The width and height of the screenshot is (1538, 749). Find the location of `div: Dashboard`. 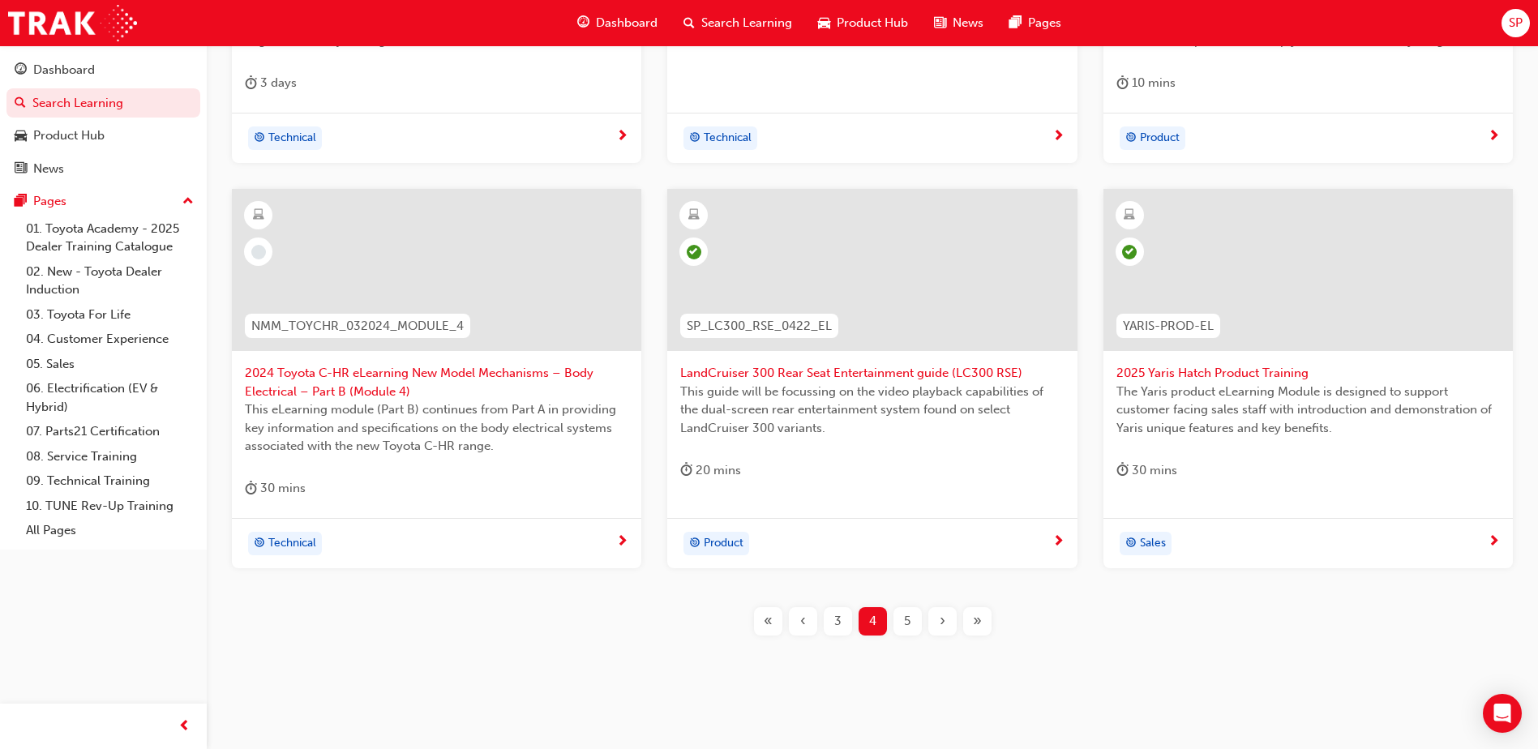

div: Dashboard is located at coordinates (64, 70).